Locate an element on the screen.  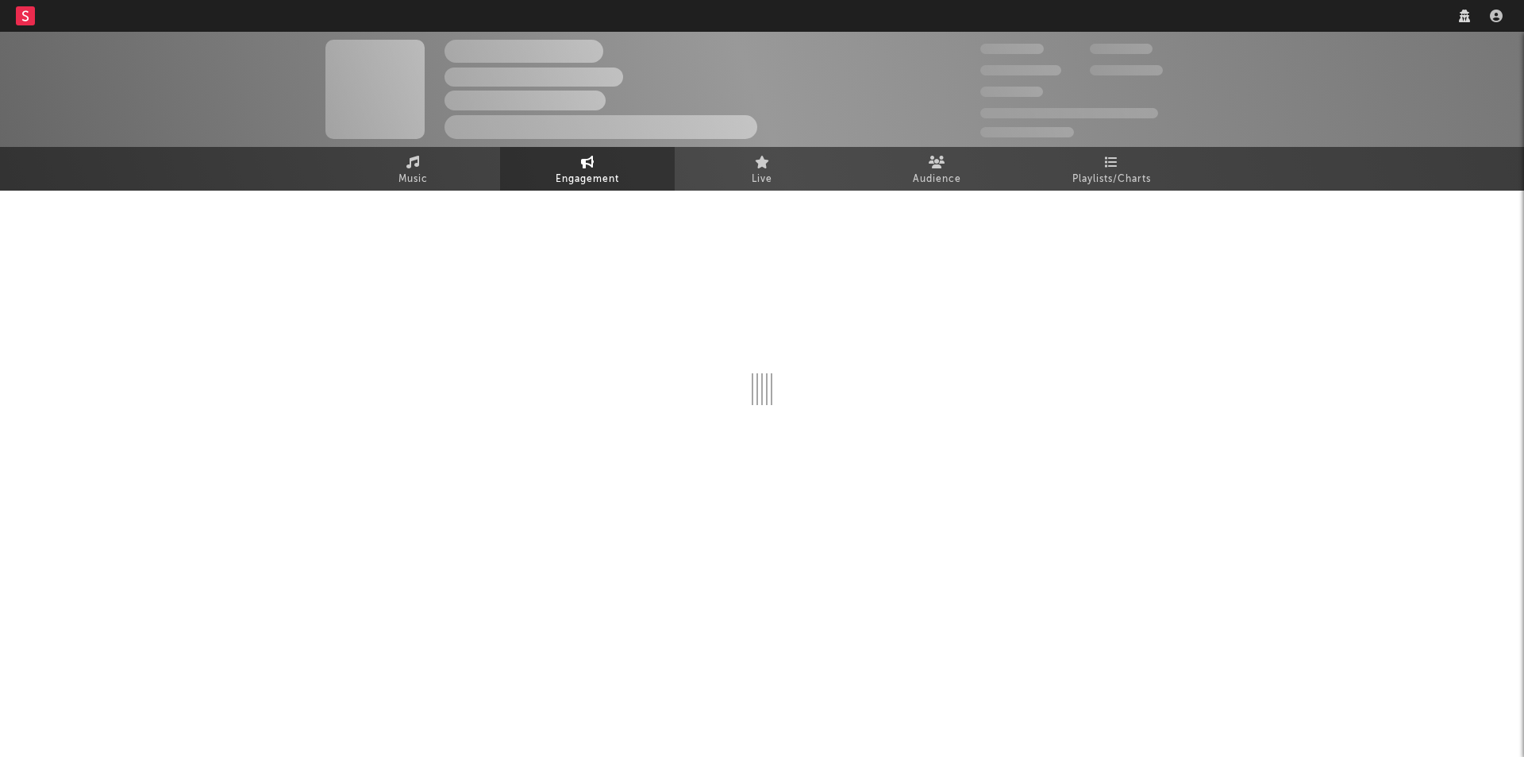
span: Audience is located at coordinates (937, 179).